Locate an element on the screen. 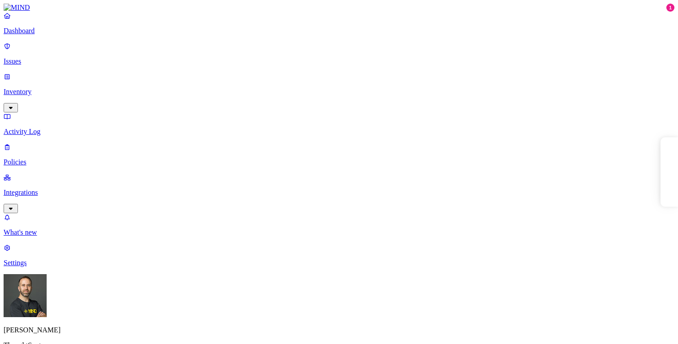 This screenshot has width=678, height=344. a: Settings is located at coordinates (339, 256).